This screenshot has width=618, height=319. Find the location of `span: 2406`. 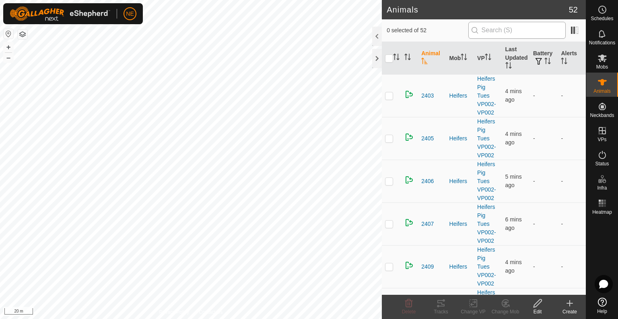

span: 2406 is located at coordinates (428, 181).